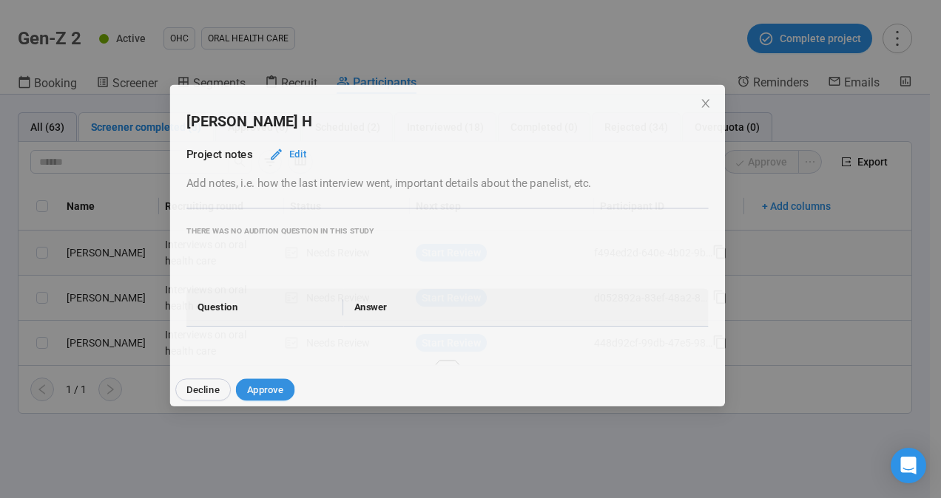  I want to click on h3: Project notes, so click(227, 148).